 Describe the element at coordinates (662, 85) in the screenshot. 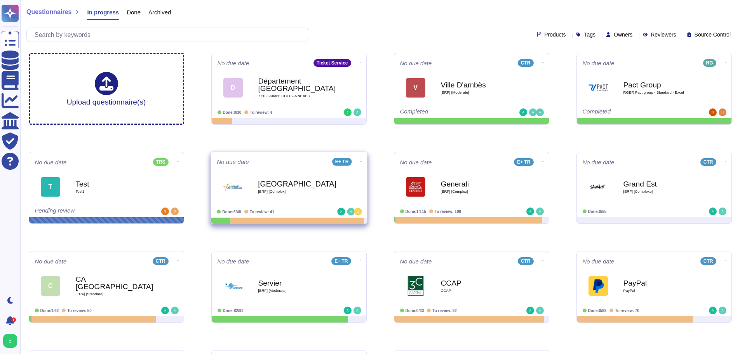

I see `b: Pact Group` at that location.